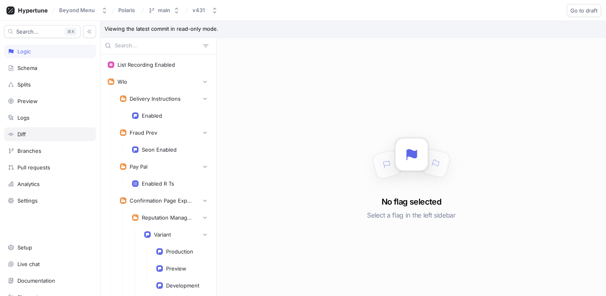 This screenshot has height=296, width=606. Describe the element at coordinates (143, 133) in the screenshot. I see `div: Fraud Prev` at that location.